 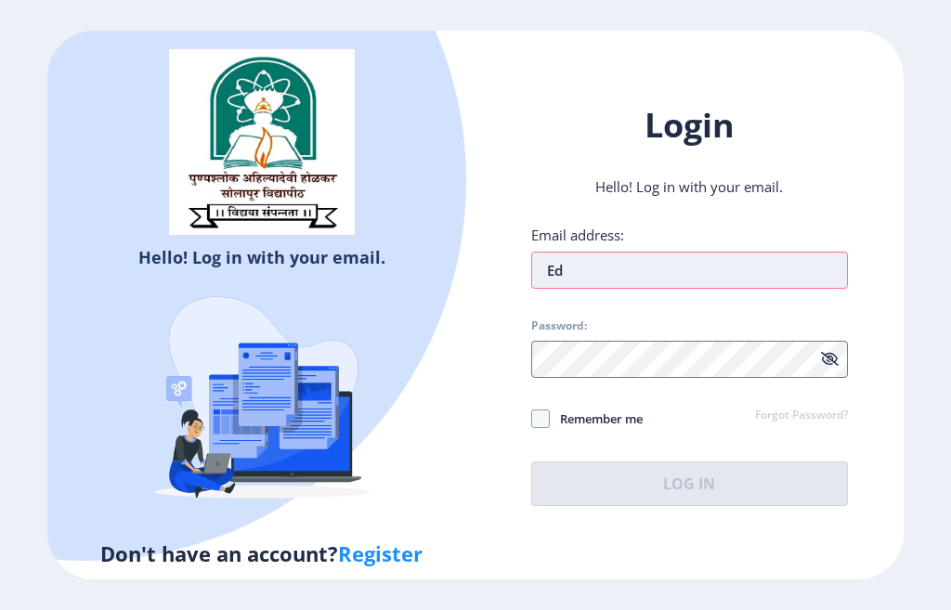 I want to click on img: solapur_logo.png, so click(x=262, y=142).